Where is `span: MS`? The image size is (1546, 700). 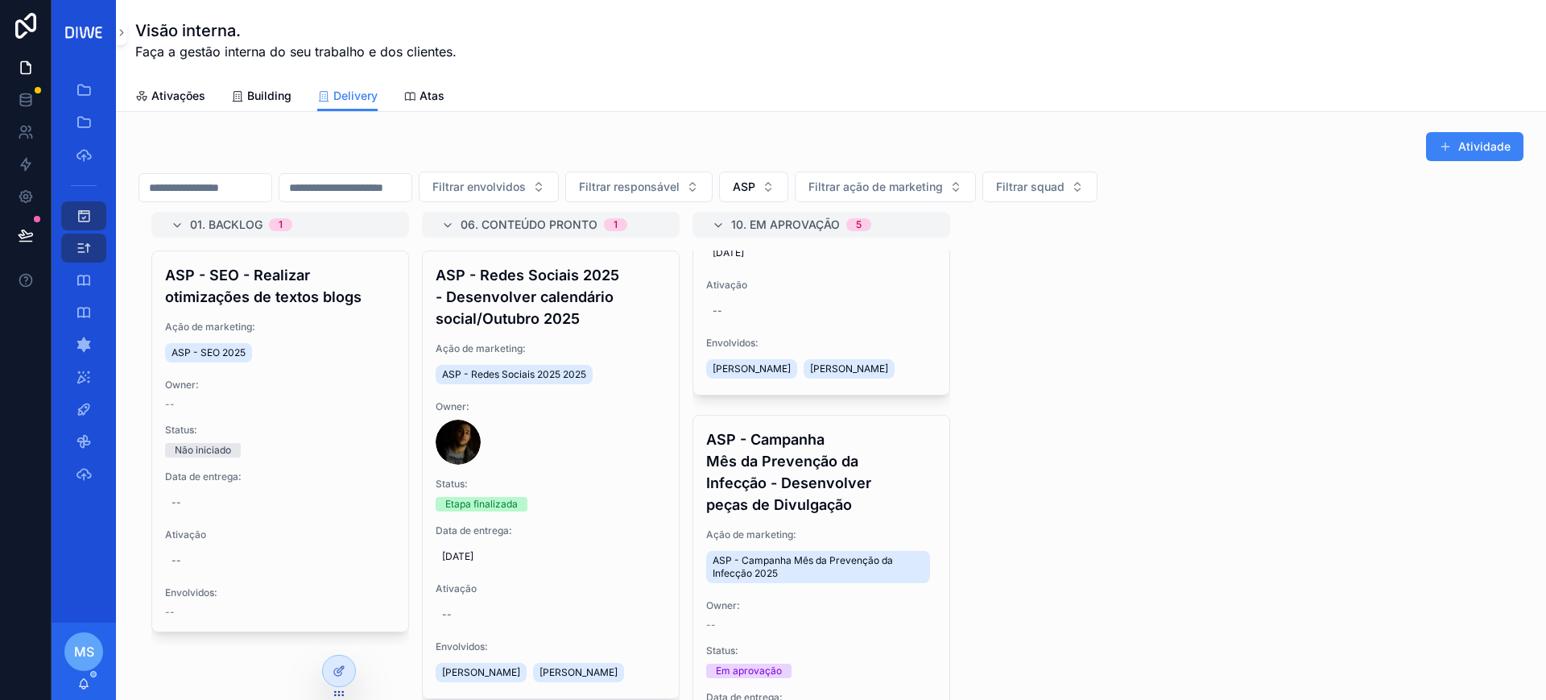
span: MS is located at coordinates (84, 651).